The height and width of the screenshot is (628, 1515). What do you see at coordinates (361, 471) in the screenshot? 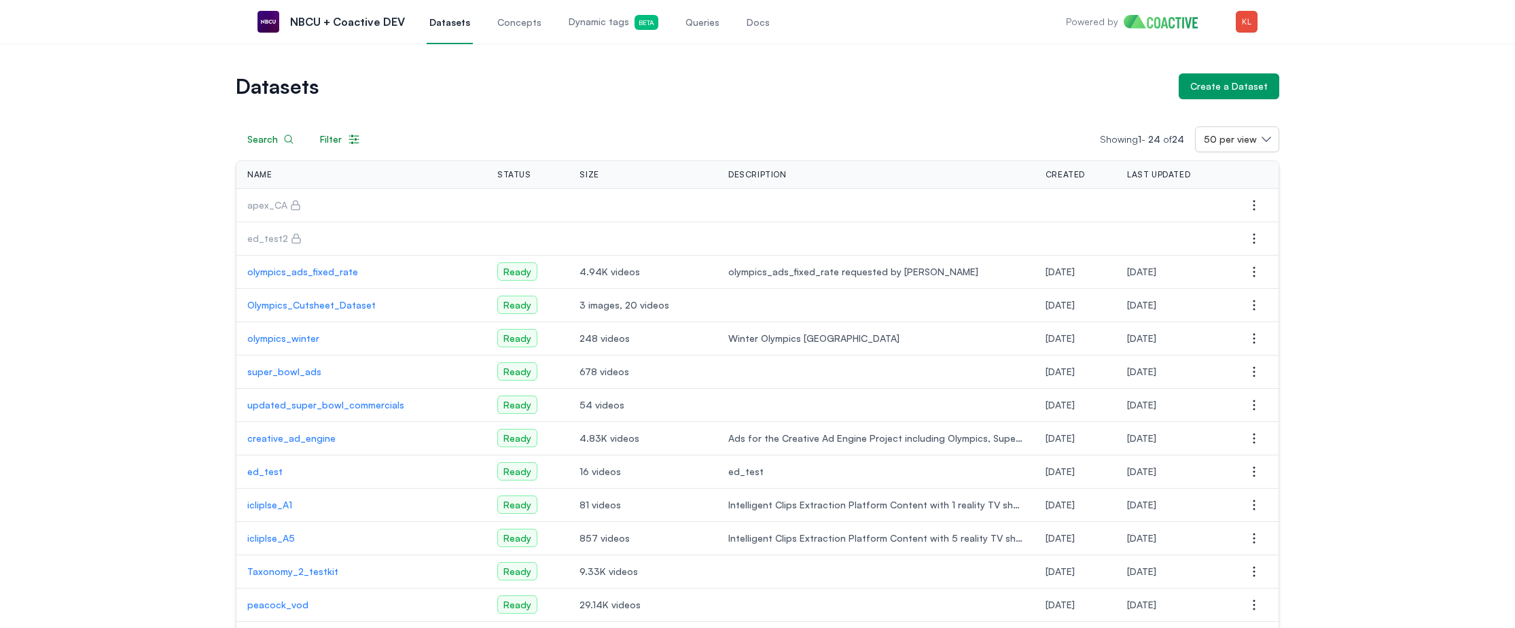
I see `p: ed_test` at bounding box center [361, 471].